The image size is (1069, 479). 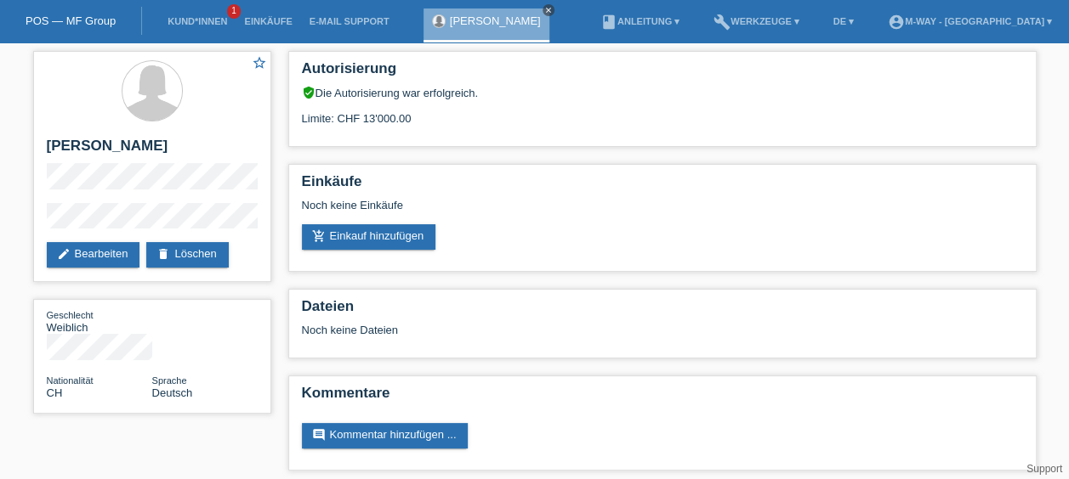 What do you see at coordinates (662, 212) in the screenshot?
I see `div: Noch keine Einkäufe` at bounding box center [662, 212].